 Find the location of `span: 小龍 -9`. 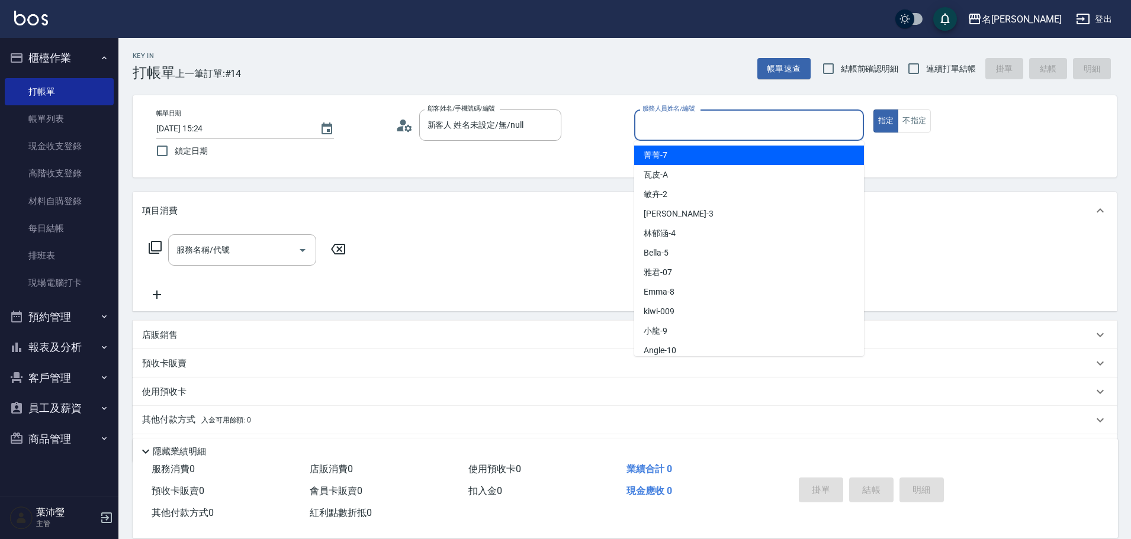

span: 小龍 -9 is located at coordinates (655, 331).